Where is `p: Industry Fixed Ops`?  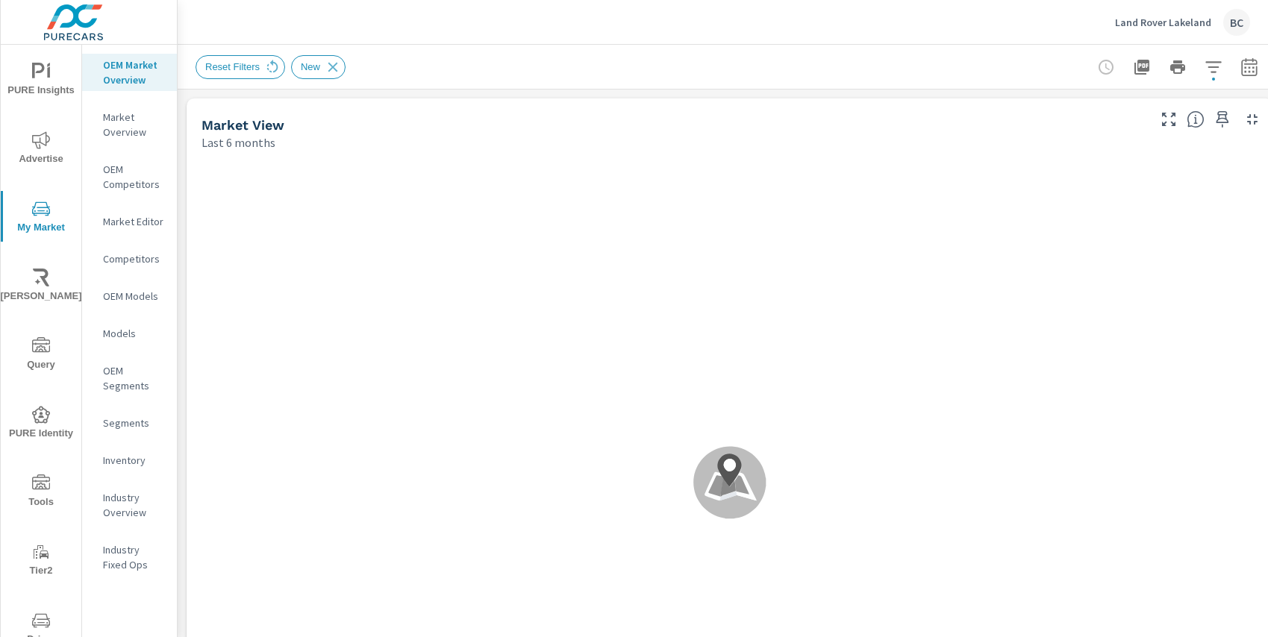
p: Industry Fixed Ops is located at coordinates (134, 557).